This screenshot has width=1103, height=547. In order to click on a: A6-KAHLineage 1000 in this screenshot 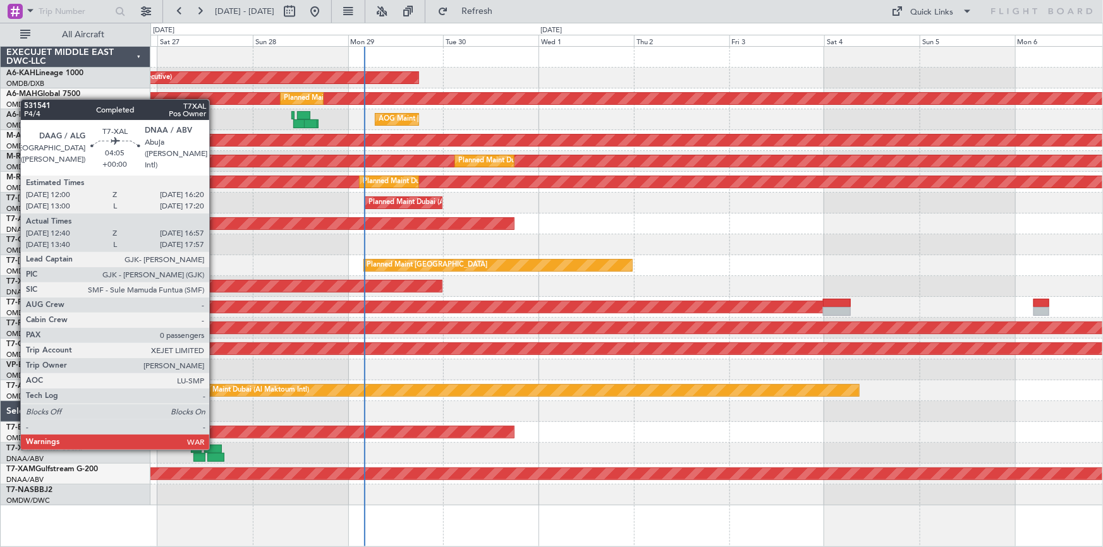, I will do `click(45, 73)`.